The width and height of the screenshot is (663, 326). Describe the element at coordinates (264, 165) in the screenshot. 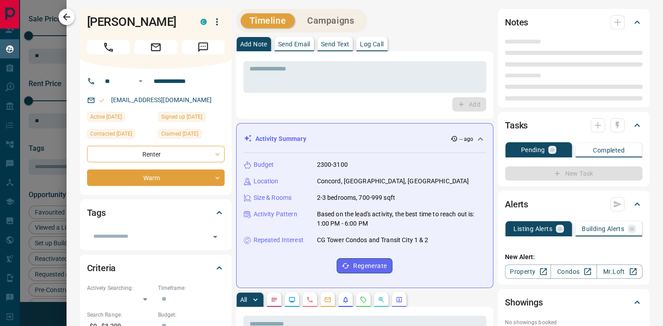

I see `p: Budget` at that location.